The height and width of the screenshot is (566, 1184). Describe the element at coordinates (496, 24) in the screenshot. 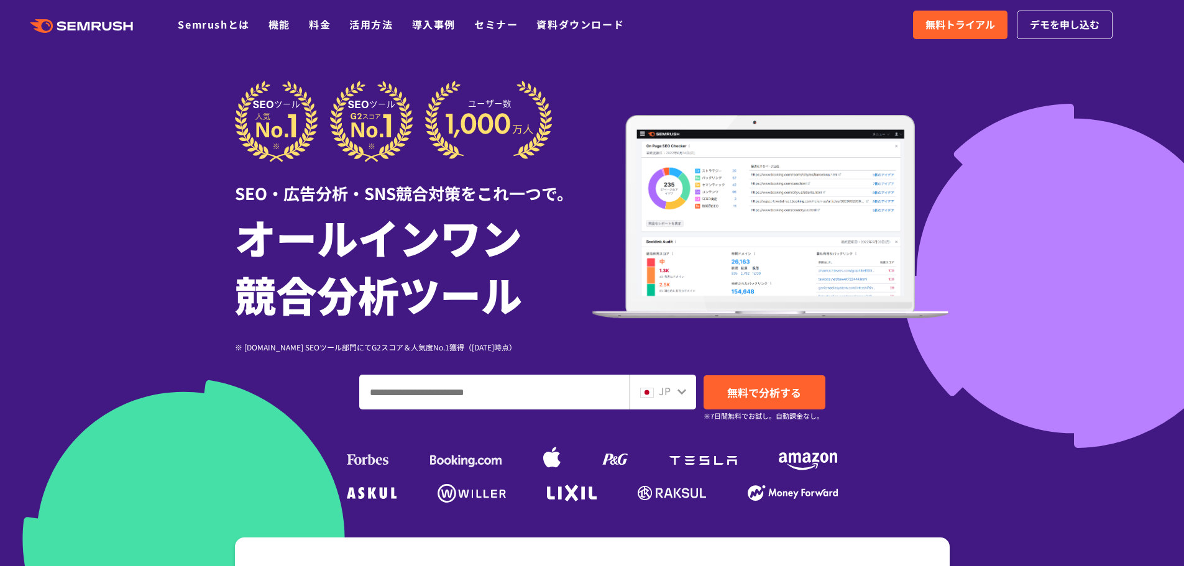

I see `a: セミナー` at that location.